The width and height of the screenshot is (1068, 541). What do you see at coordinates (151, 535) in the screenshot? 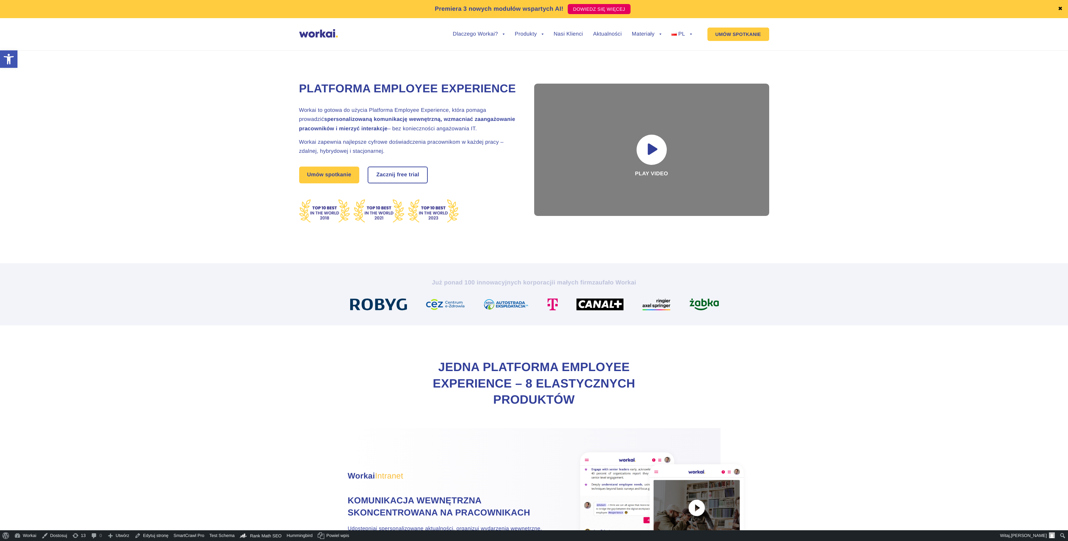
I see `a: Edytuj stronę` at bounding box center [151, 535].